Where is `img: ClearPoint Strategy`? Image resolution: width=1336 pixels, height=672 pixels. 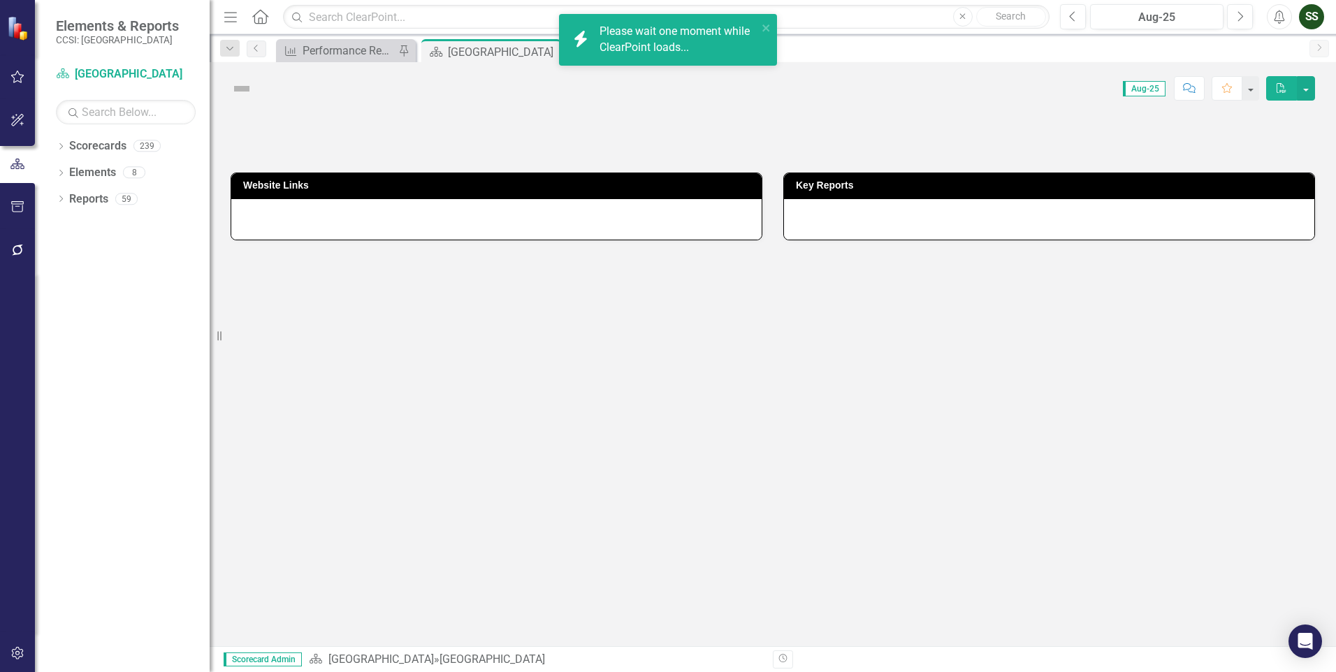 img: ClearPoint Strategy is located at coordinates (19, 28).